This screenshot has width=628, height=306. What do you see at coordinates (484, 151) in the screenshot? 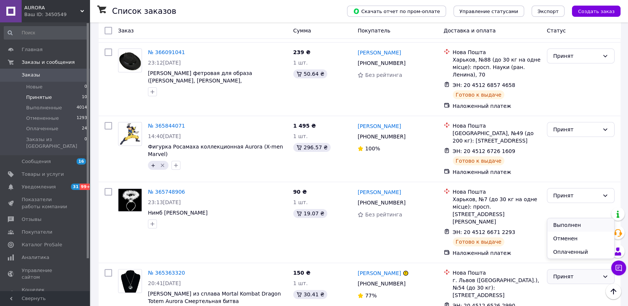
I see `span: ЭН: 20 4512 6726 1609` at bounding box center [484, 151].